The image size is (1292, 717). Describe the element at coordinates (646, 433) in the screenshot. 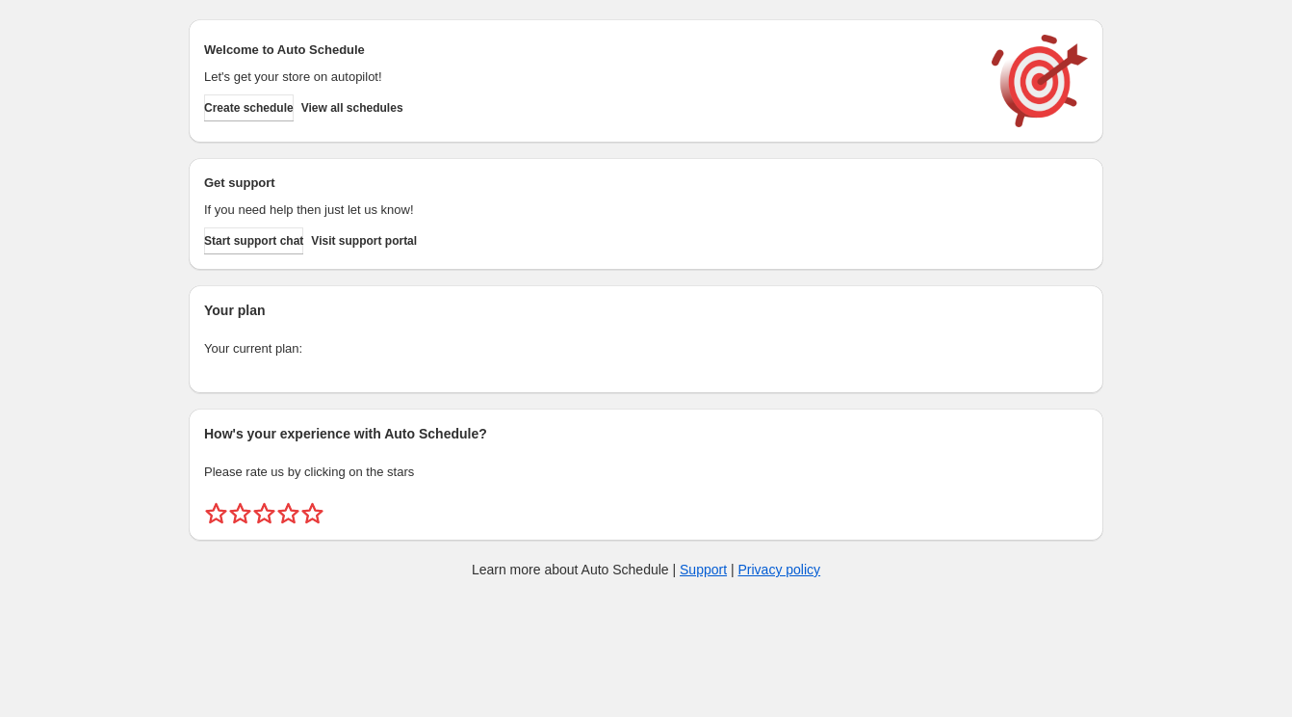

I see `h2: How's your experience with Auto Schedule?` at that location.